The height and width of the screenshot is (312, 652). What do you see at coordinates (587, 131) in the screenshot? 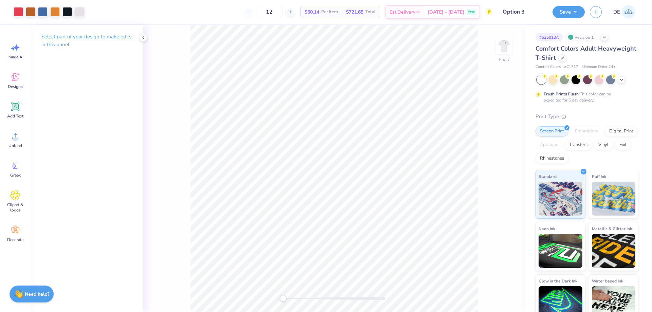
I see `div: Embroidery` at bounding box center [587, 131].